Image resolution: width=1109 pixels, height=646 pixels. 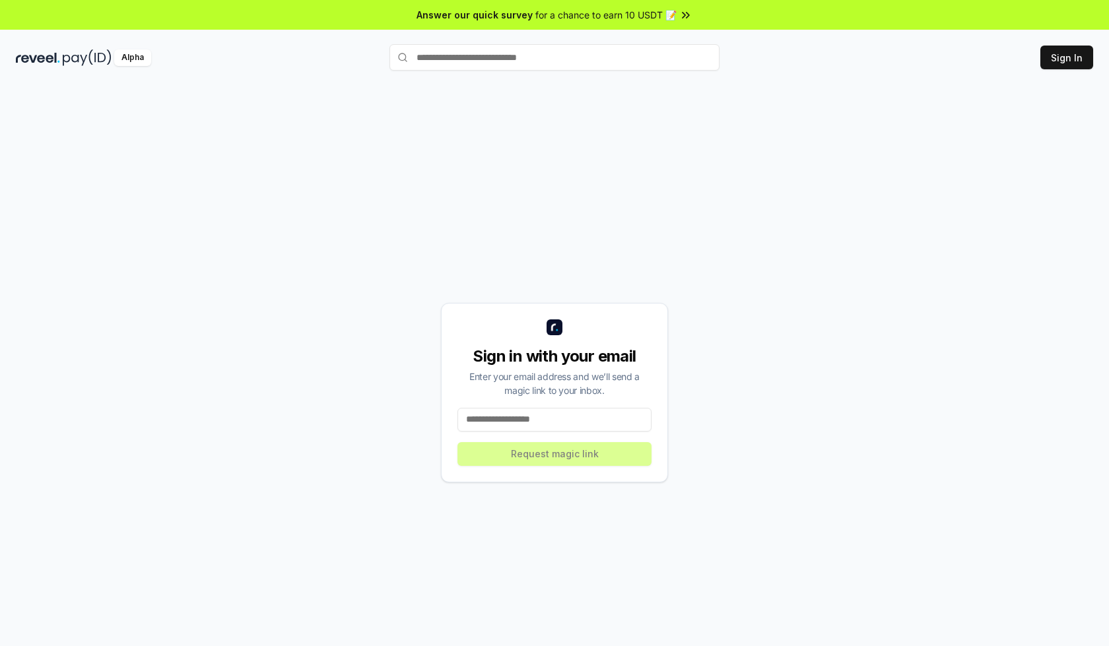 I want to click on button: Sign In, so click(x=1066, y=57).